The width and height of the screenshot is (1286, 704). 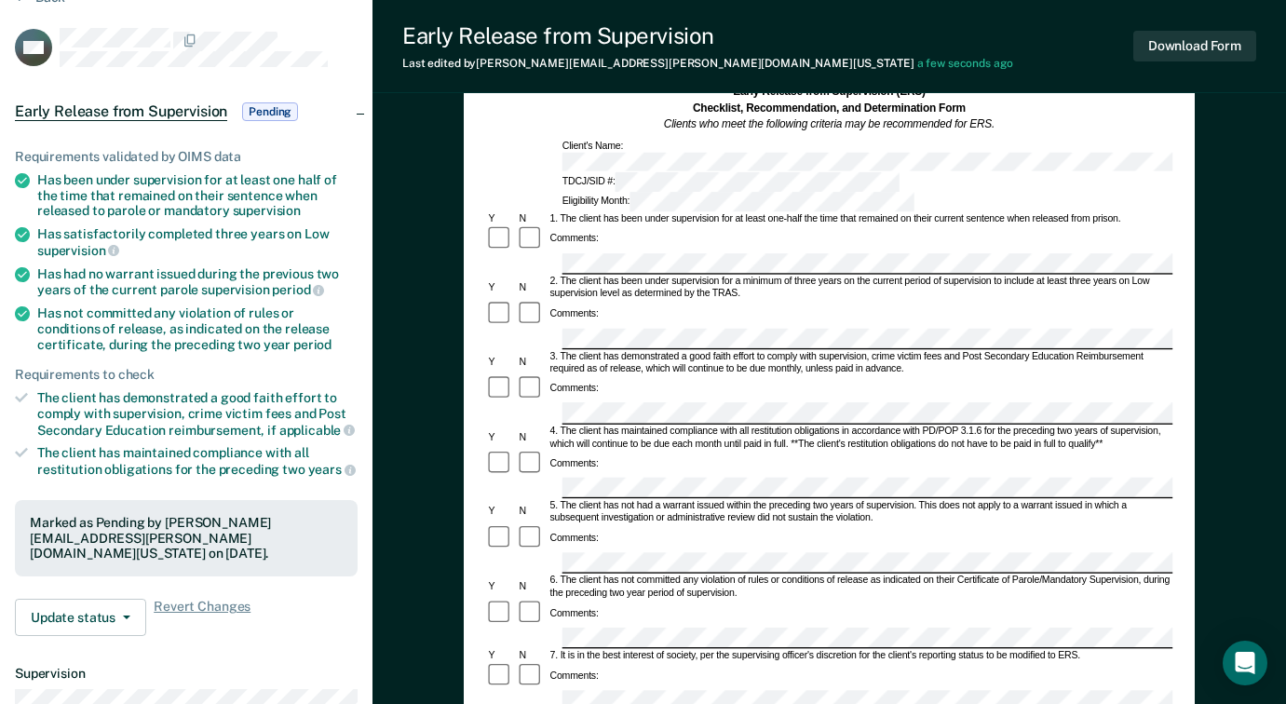 I want to click on button: Update status, so click(x=80, y=617).